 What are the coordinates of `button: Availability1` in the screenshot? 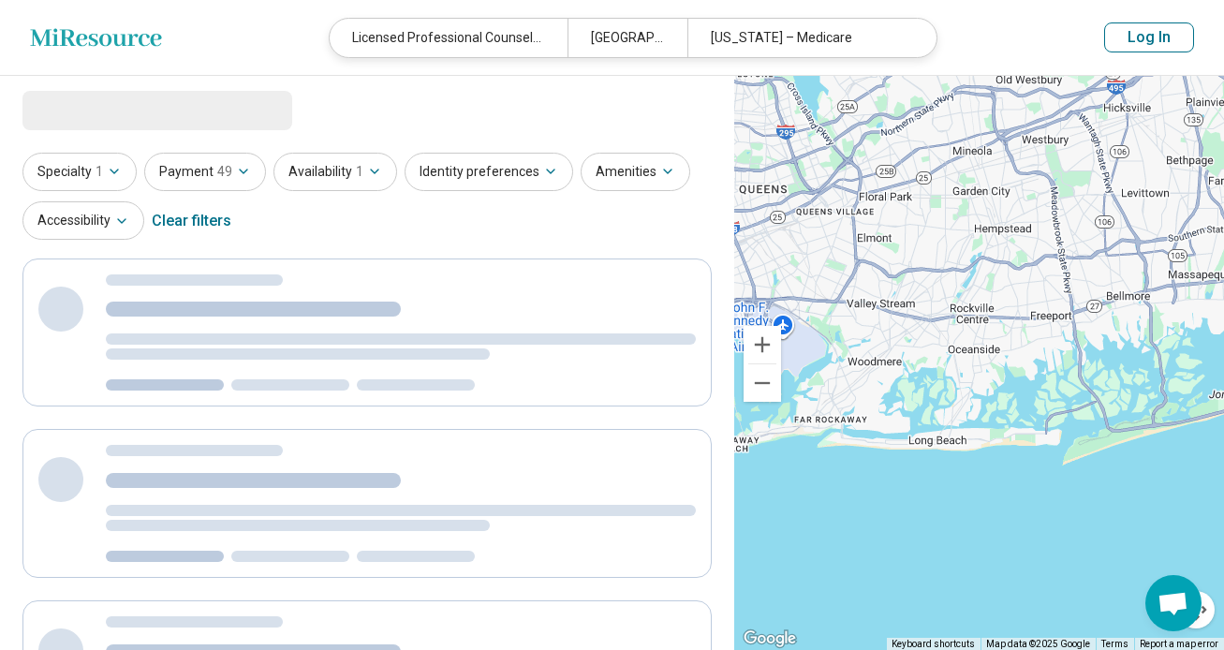 It's located at (335, 171).